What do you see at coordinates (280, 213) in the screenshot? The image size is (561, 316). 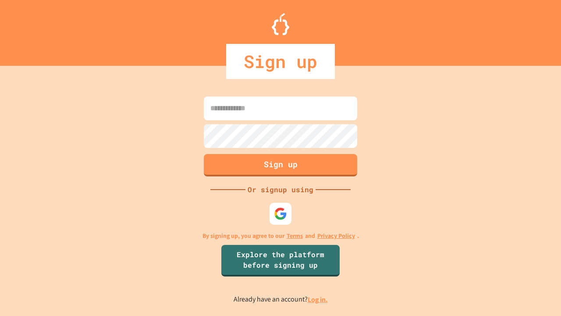 I see `img: google-icon.svg` at bounding box center [280, 213].